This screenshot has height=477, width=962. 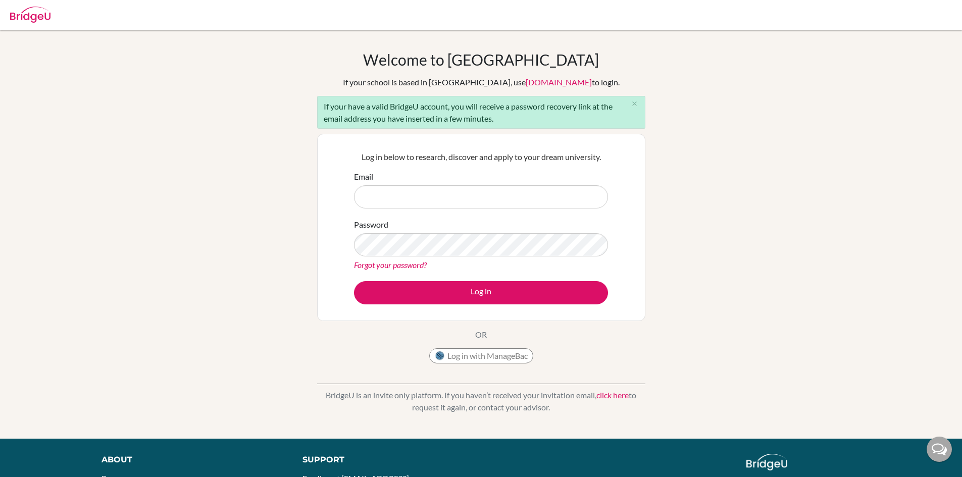 I want to click on a: Forgot your password?, so click(x=390, y=264).